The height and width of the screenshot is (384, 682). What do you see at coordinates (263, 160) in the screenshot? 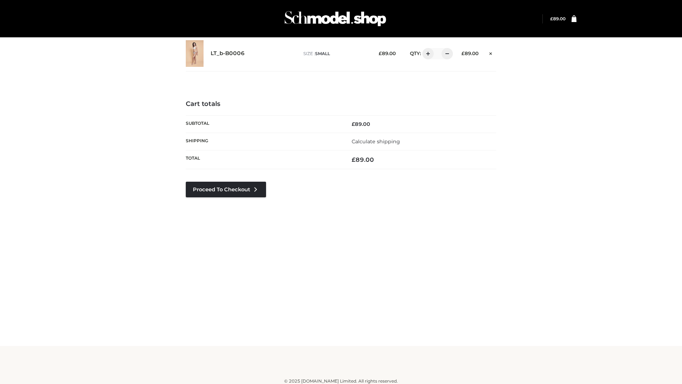
I see `th: Total` at bounding box center [263, 160].